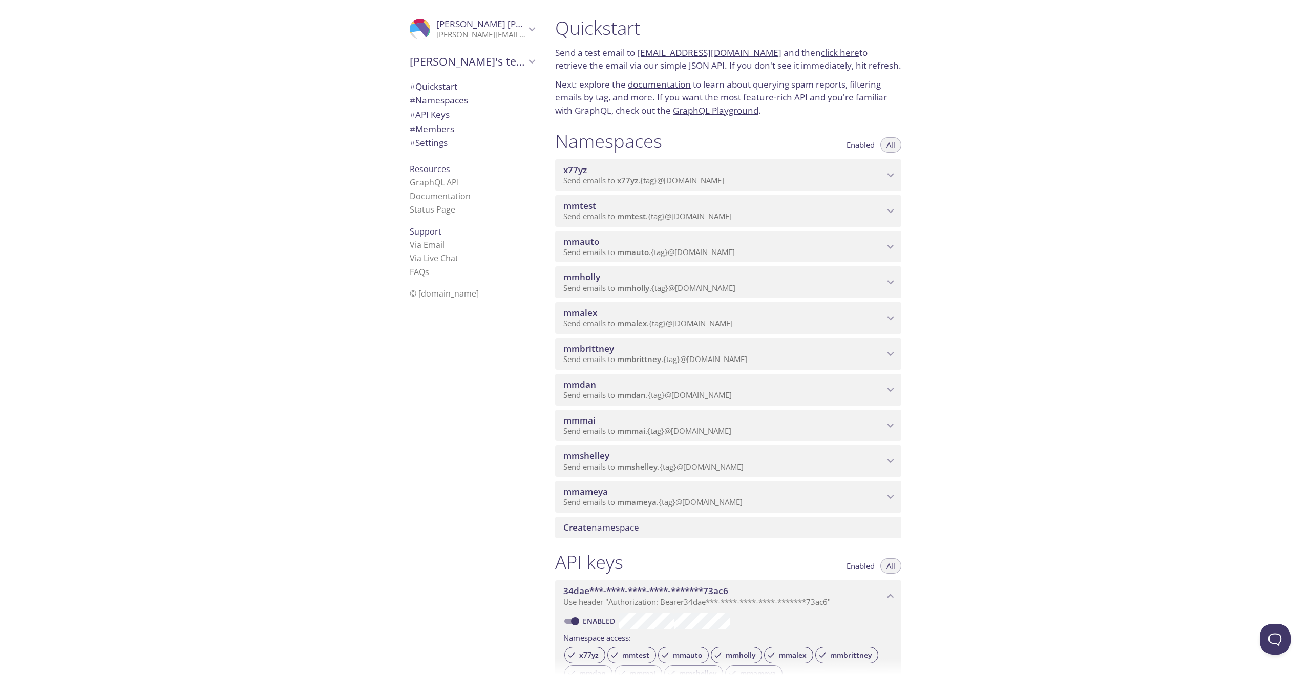 This screenshot has width=1311, height=675. I want to click on div: mmmai namespace, so click(728, 426).